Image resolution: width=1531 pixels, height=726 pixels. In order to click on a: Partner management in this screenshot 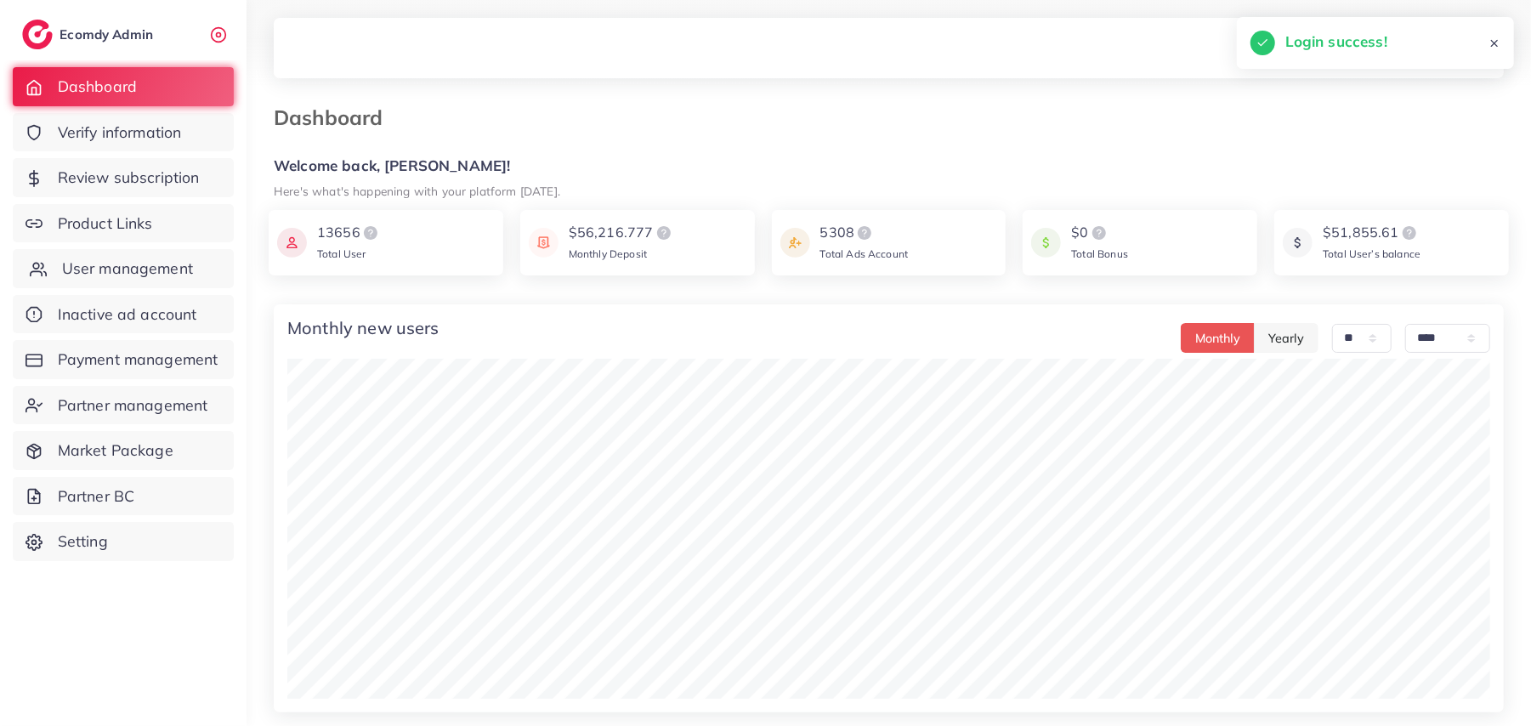, I will do `click(123, 406)`.